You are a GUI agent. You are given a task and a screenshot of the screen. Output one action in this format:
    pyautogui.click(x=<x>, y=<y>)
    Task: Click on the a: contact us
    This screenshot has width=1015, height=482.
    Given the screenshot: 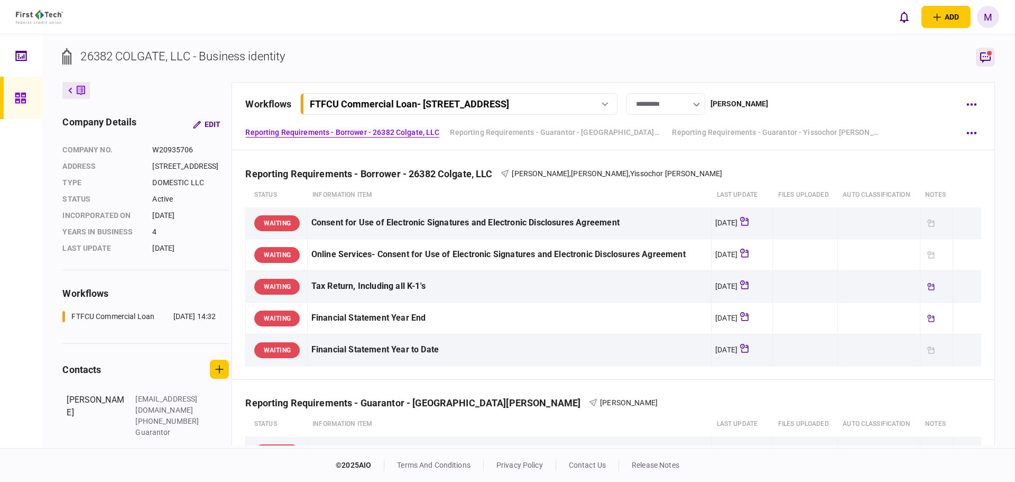 What is the action you would take?
    pyautogui.click(x=587, y=465)
    